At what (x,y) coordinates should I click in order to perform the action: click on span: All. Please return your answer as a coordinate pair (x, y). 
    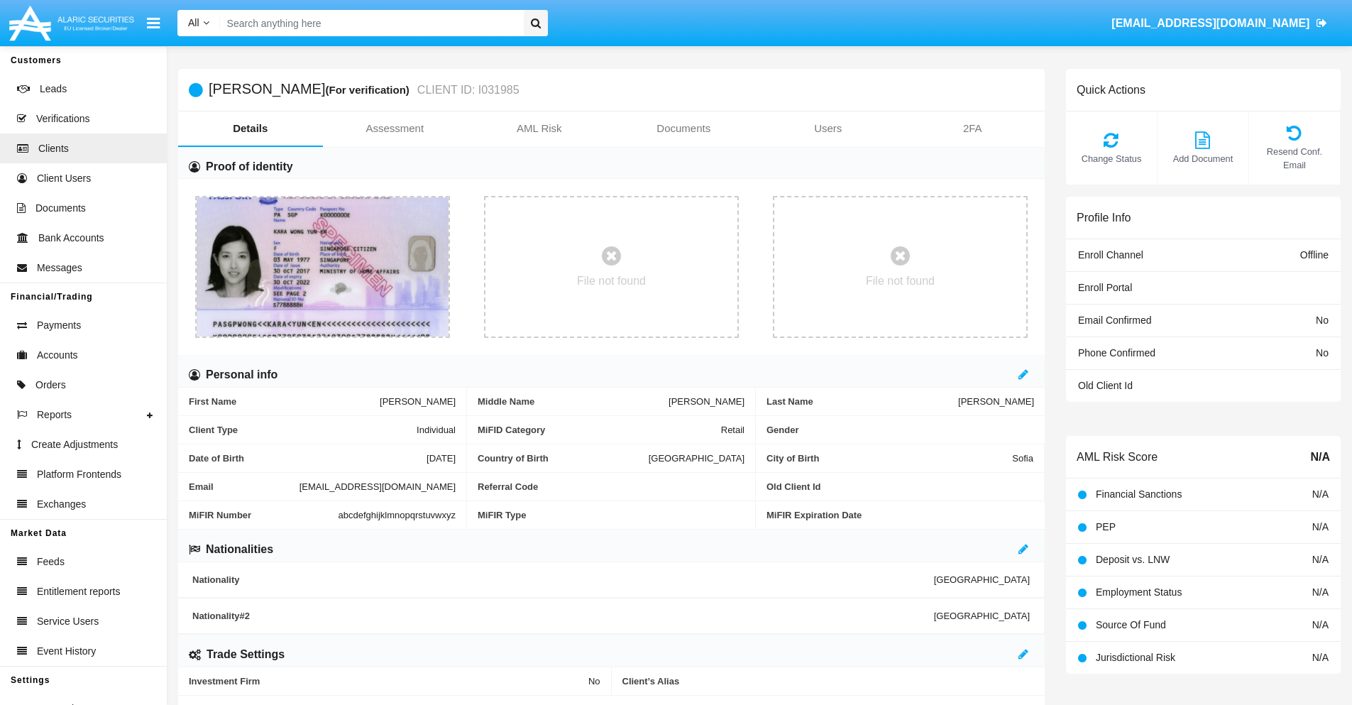
    Looking at the image, I should click on (194, 23).